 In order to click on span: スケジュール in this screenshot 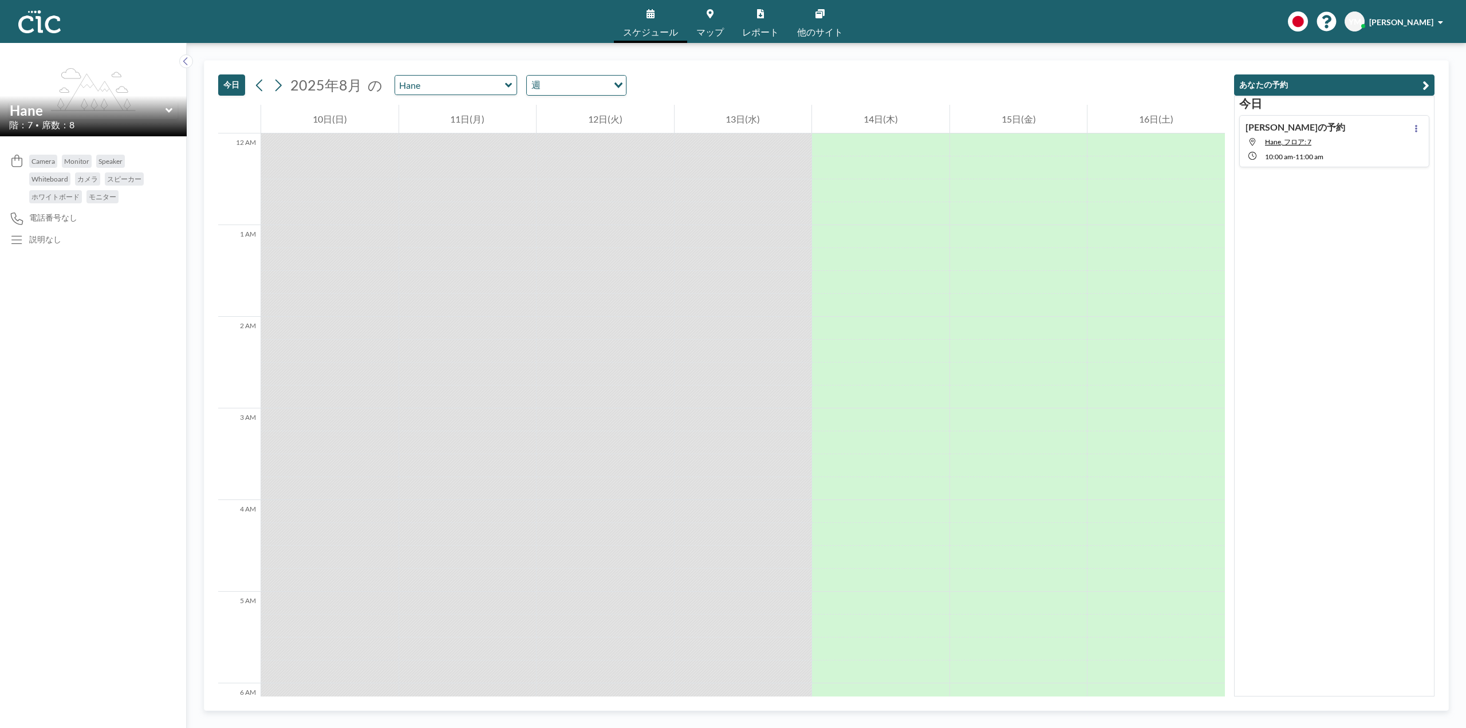, I will do `click(651, 32)`.